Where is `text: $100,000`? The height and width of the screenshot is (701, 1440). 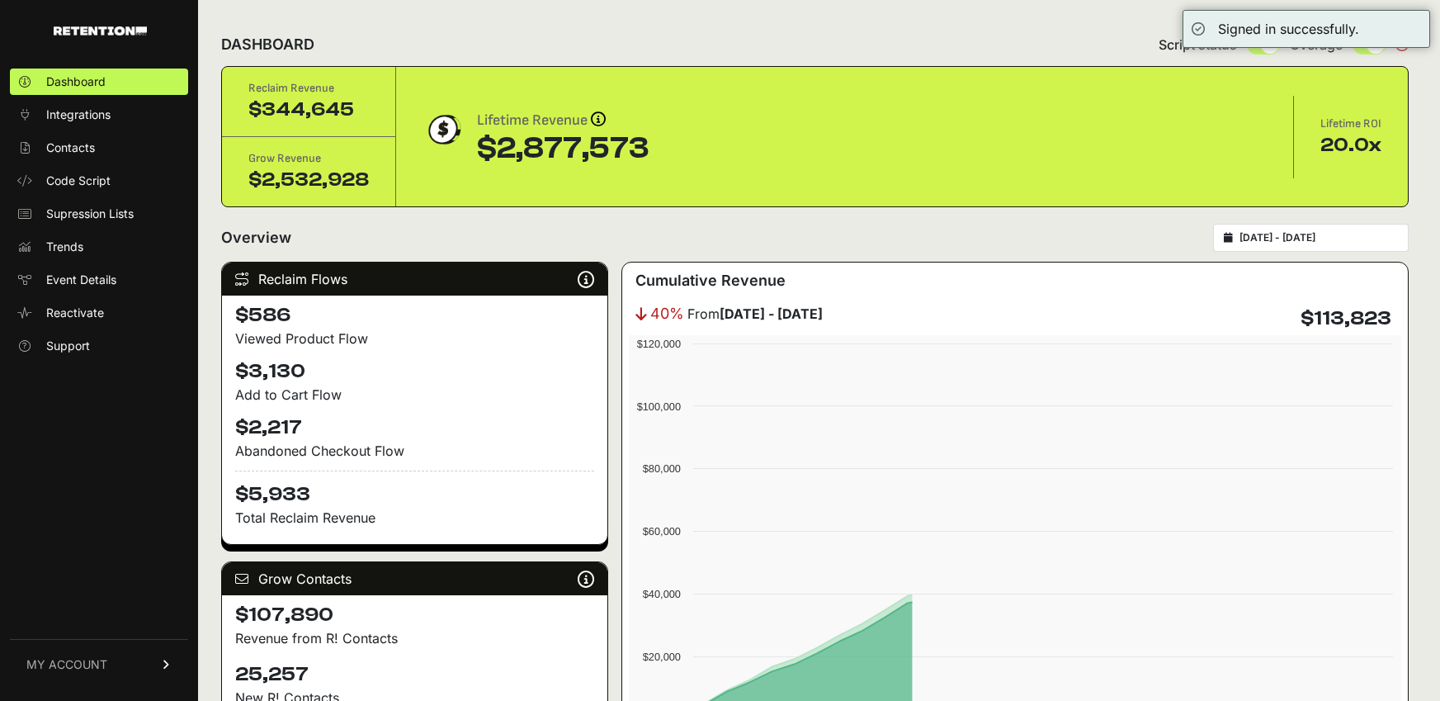
text: $100,000 is located at coordinates (659, 406).